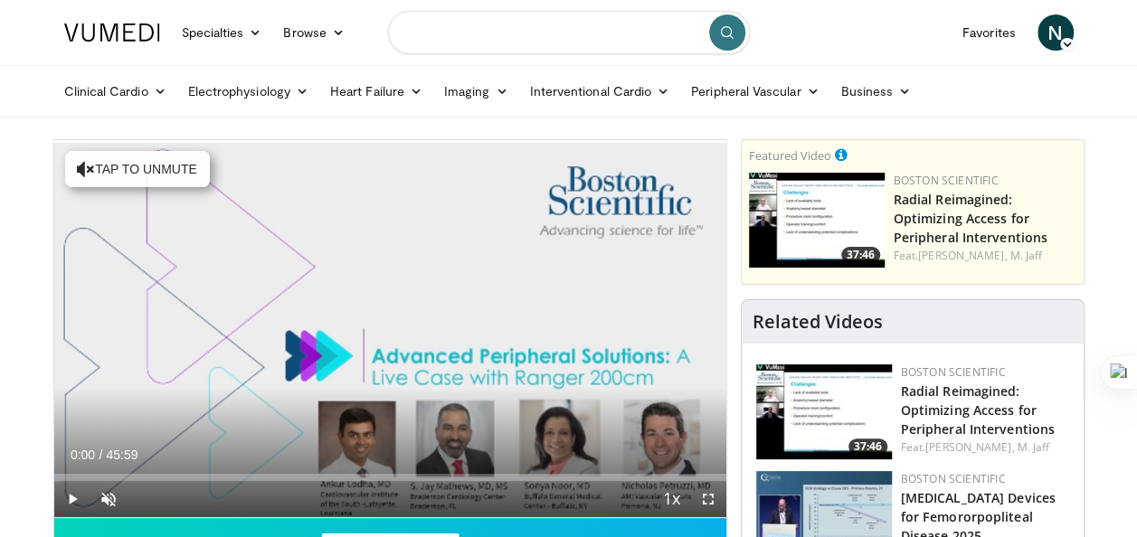  I want to click on a: Heart Failure, so click(376, 91).